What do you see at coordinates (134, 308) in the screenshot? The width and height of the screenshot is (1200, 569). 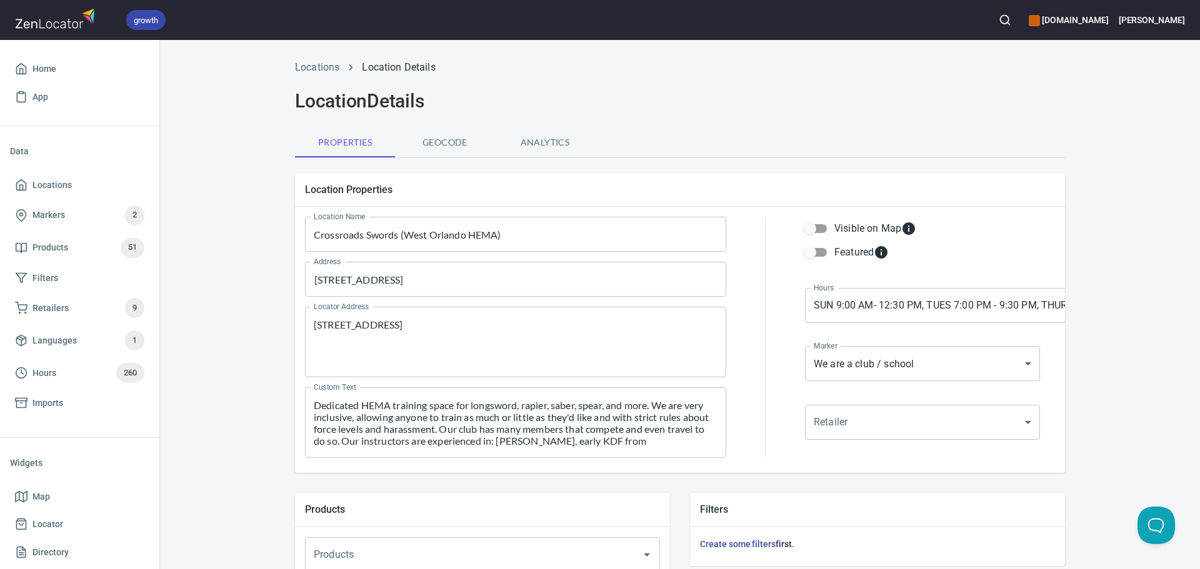 I see `span: 9` at bounding box center [134, 308].